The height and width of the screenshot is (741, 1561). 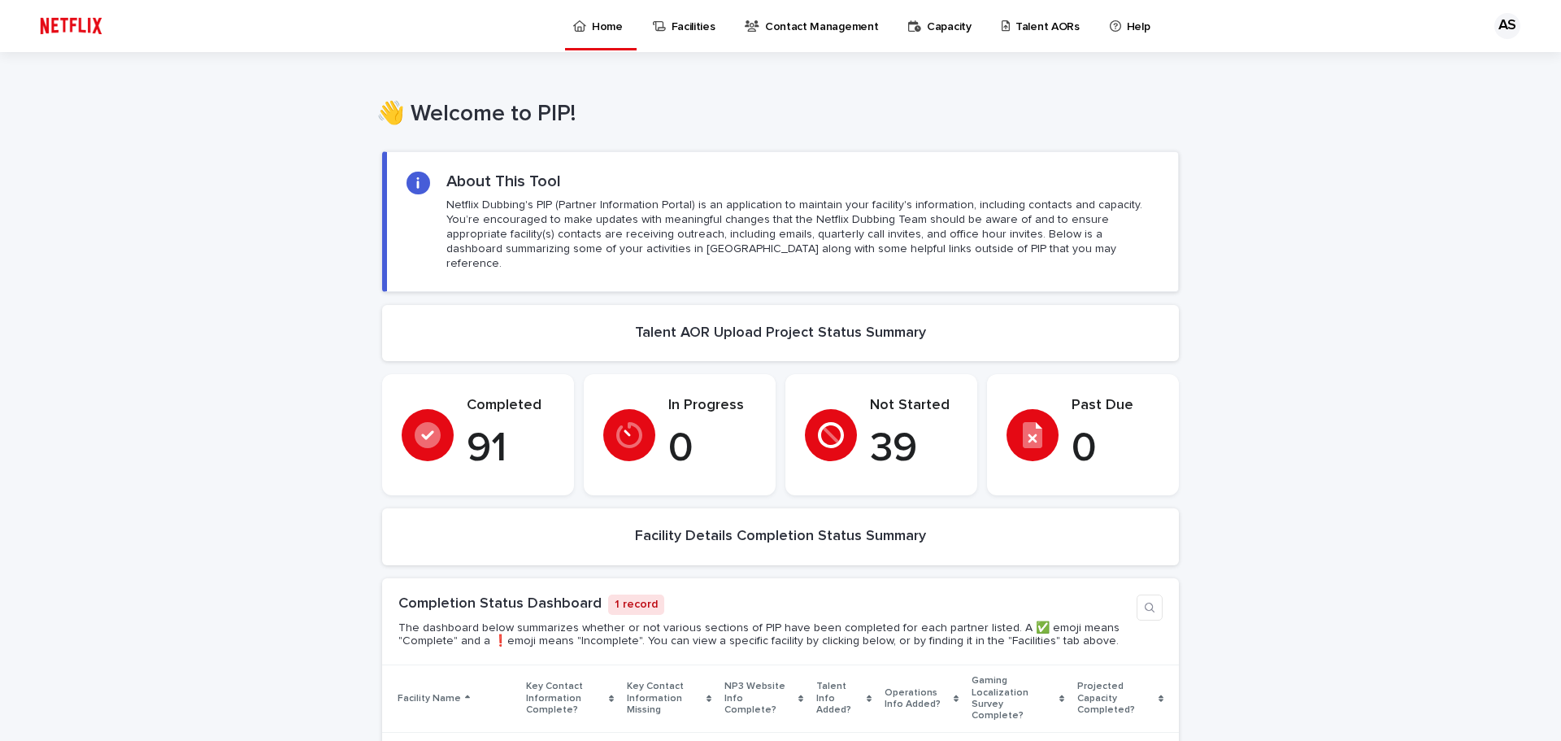 I want to click on h2: About This Tool, so click(x=503, y=181).